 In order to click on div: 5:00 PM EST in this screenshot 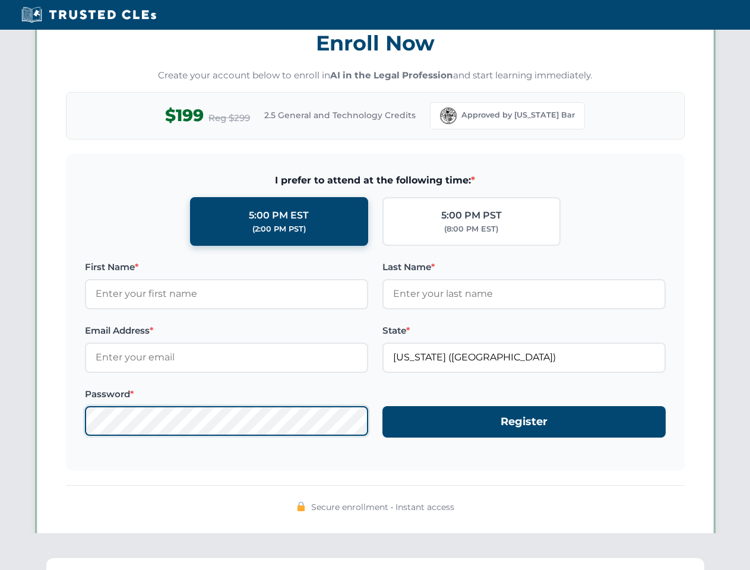, I will do `click(279, 216)`.